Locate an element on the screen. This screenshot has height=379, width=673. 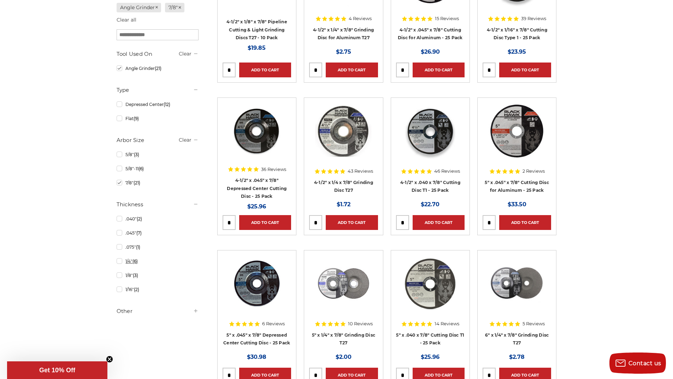
span: $26.90 is located at coordinates (430, 52).